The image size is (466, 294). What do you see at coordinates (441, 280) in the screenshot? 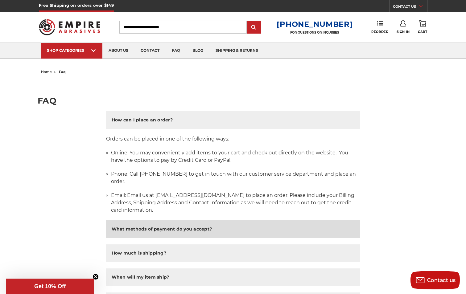
I see `span: Contact us` at bounding box center [441, 280].